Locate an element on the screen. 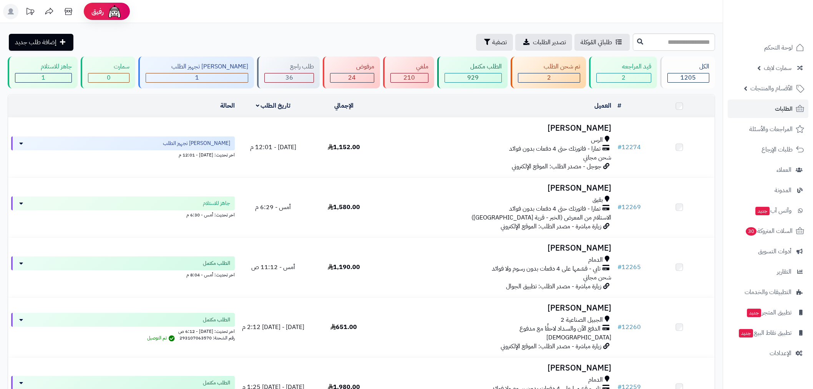 The height and width of the screenshot is (389, 813). span: 651.00 is located at coordinates (344, 327).